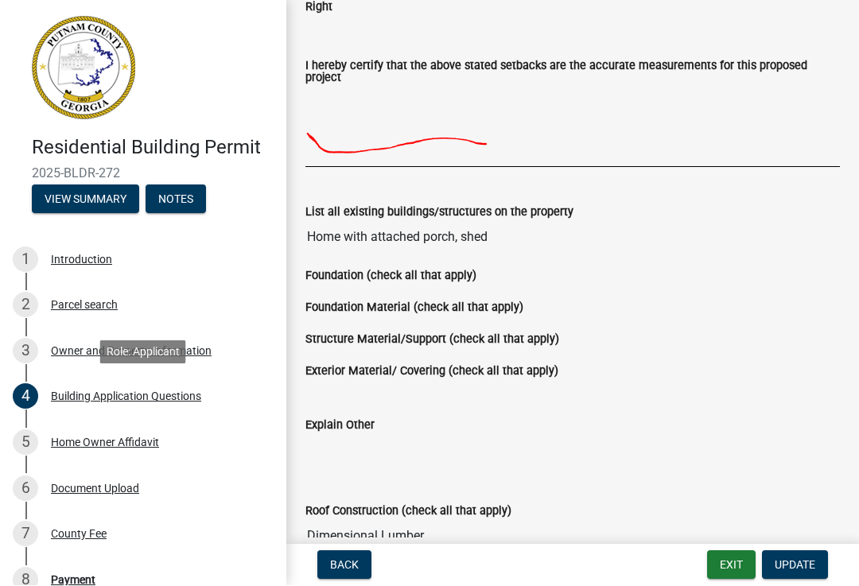 The height and width of the screenshot is (586, 859). I want to click on span: Back, so click(344, 565).